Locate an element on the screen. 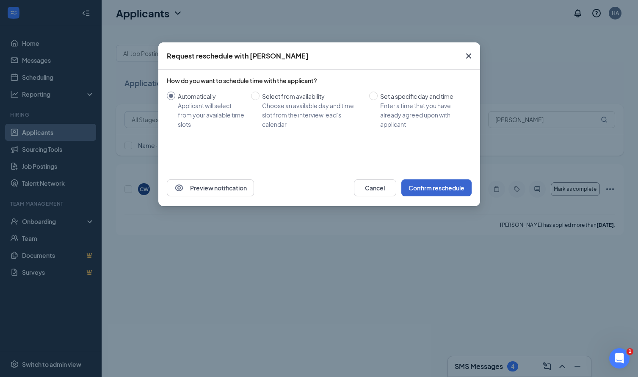 Image resolution: width=638 pixels, height=377 pixels. span: 1 is located at coordinates (630, 351).